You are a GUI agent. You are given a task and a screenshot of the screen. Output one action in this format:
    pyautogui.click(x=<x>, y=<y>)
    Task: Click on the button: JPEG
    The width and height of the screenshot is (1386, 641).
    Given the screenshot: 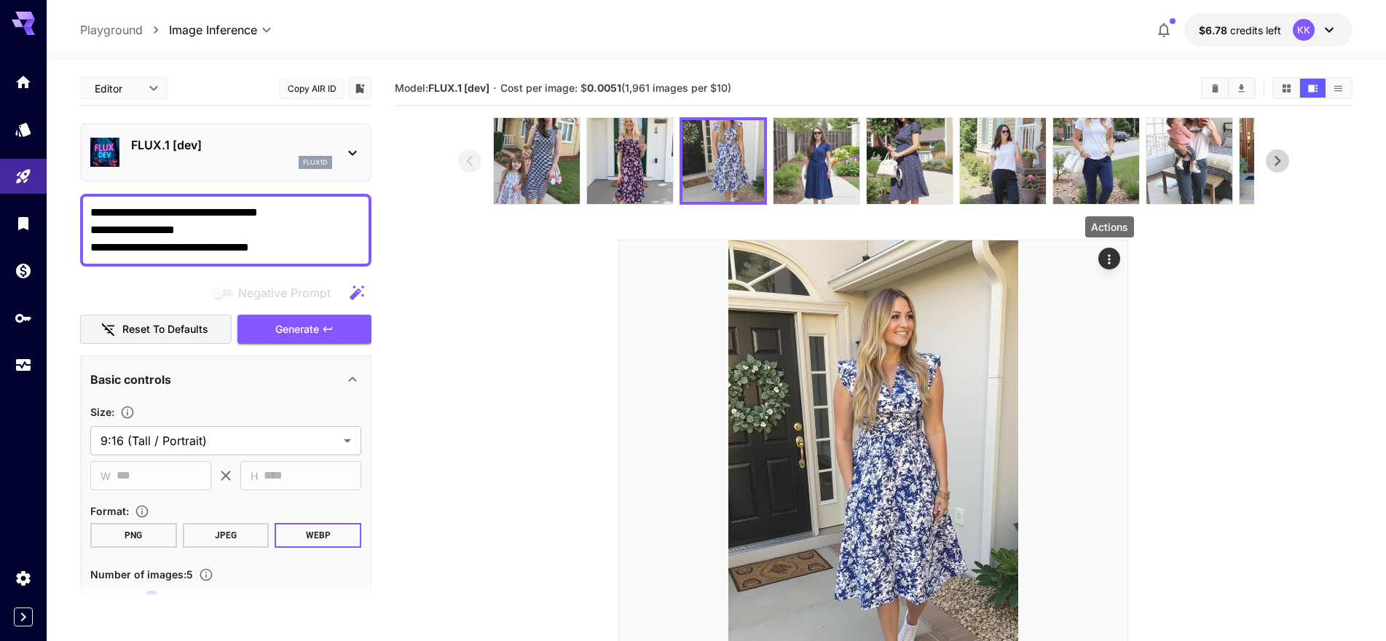 What is the action you would take?
    pyautogui.click(x=226, y=535)
    